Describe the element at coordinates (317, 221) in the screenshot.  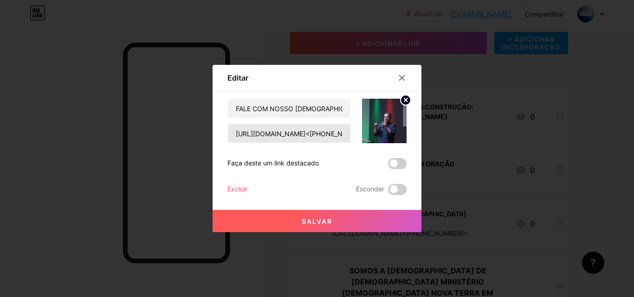
I see `button: Salvar` at that location.